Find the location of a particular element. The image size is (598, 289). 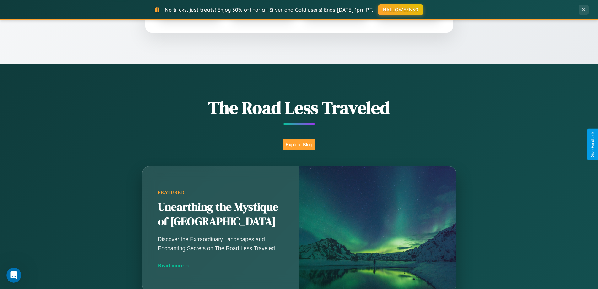

button: HALLOWEEN30 is located at coordinates (401, 10).